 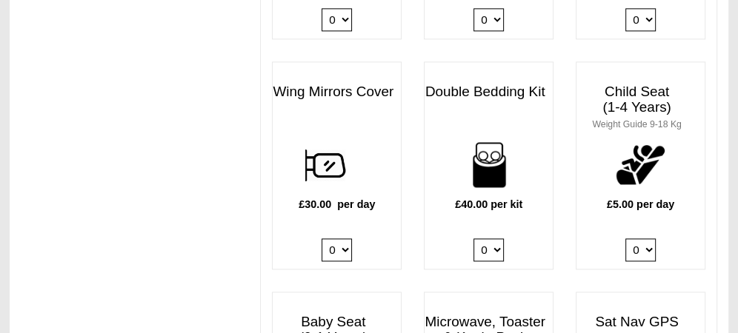 What do you see at coordinates (640, 164) in the screenshot?
I see `img: child.png` at bounding box center [640, 164].